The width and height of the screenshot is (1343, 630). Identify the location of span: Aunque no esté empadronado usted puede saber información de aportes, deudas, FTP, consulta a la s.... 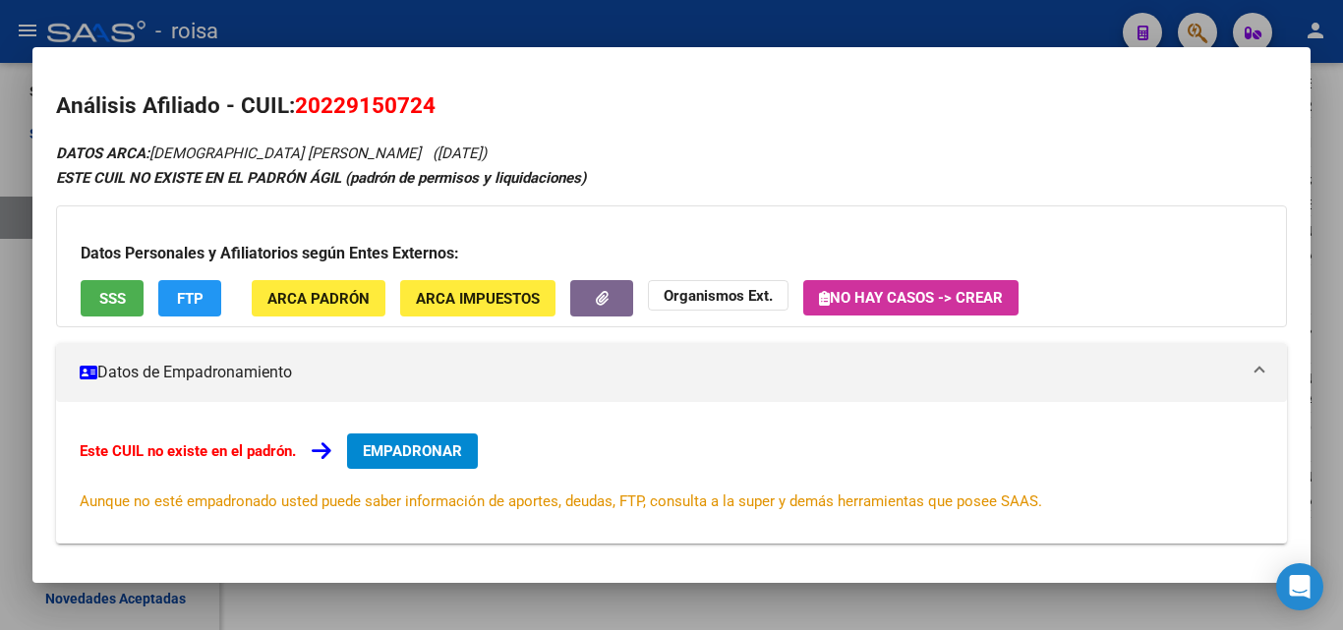
(560, 501).